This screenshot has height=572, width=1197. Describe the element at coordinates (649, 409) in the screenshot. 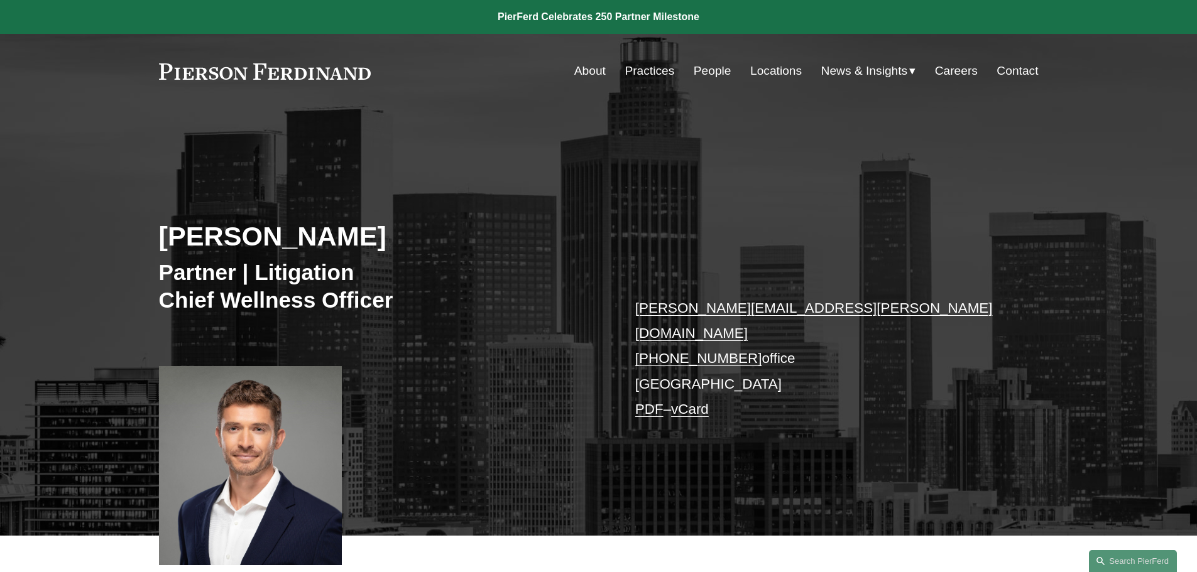

I see `a: PDF` at that location.